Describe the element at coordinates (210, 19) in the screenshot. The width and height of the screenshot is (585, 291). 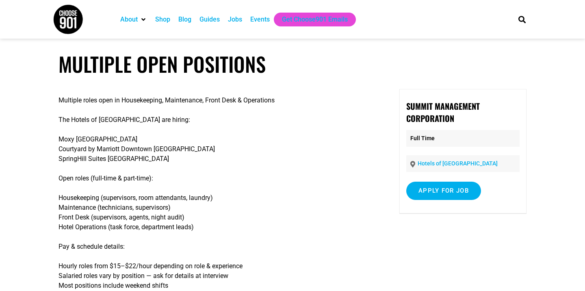
I see `div: Guides` at that location.